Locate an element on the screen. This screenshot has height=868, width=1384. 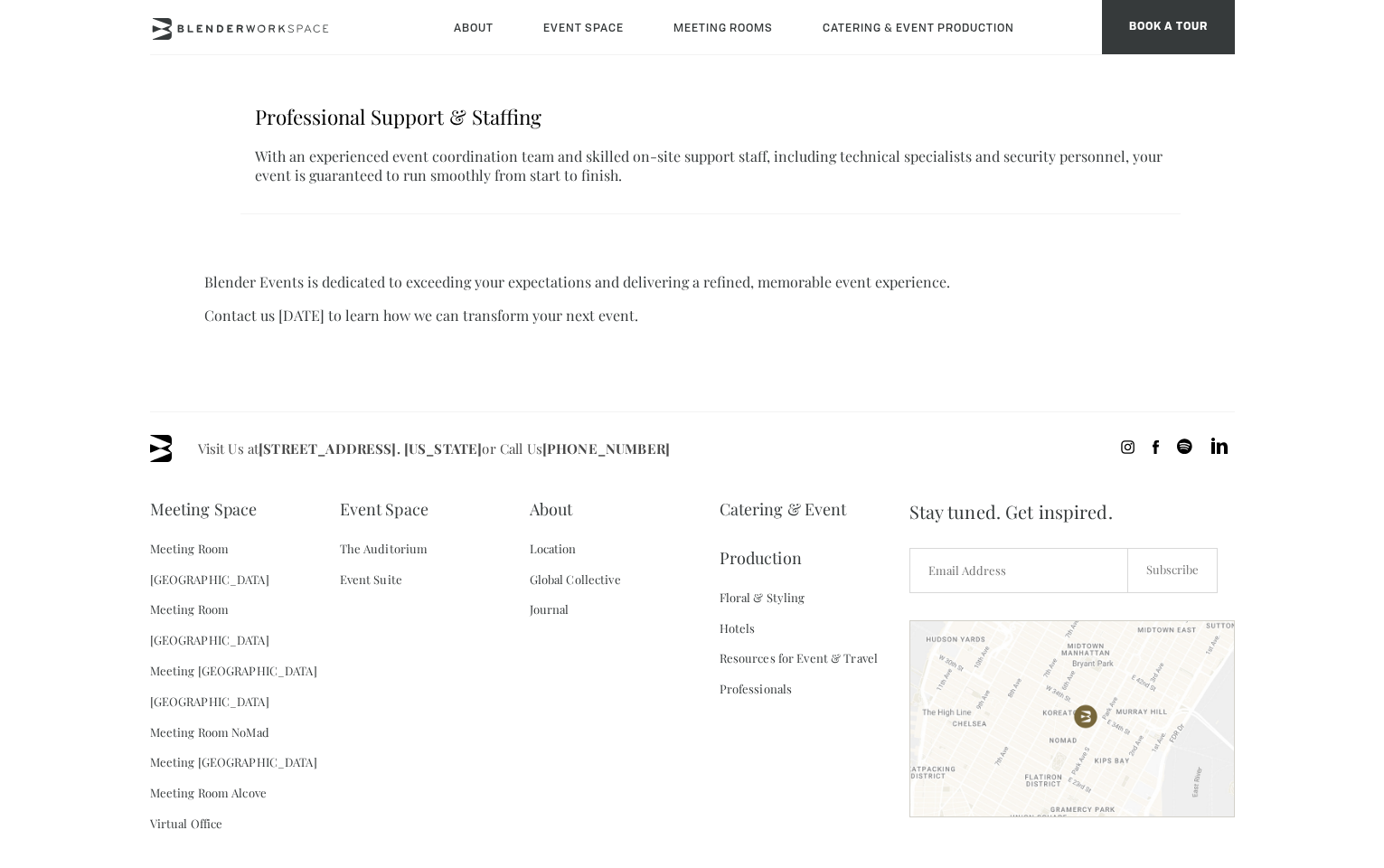
a: Event Suite is located at coordinates (371, 579).